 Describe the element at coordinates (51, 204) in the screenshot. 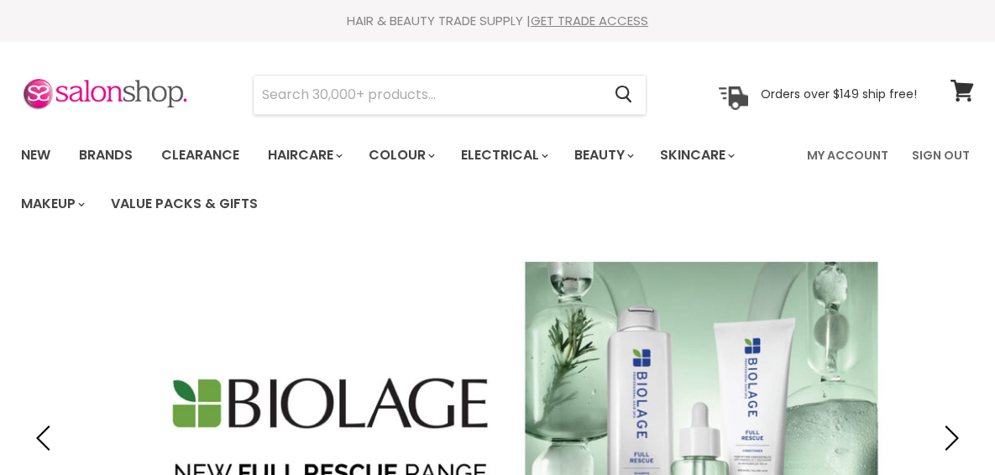

I see `a: Makeup` at that location.